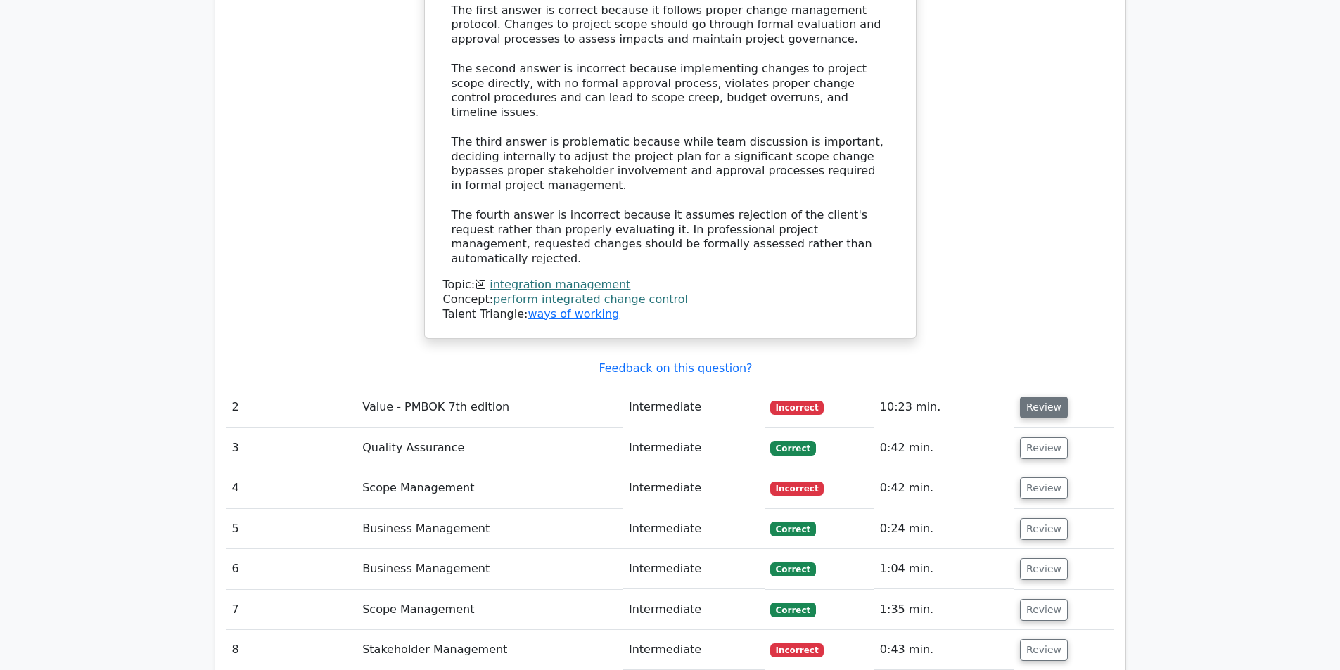  What do you see at coordinates (944, 569) in the screenshot?
I see `td: 1:04 min.` at bounding box center [944, 569].